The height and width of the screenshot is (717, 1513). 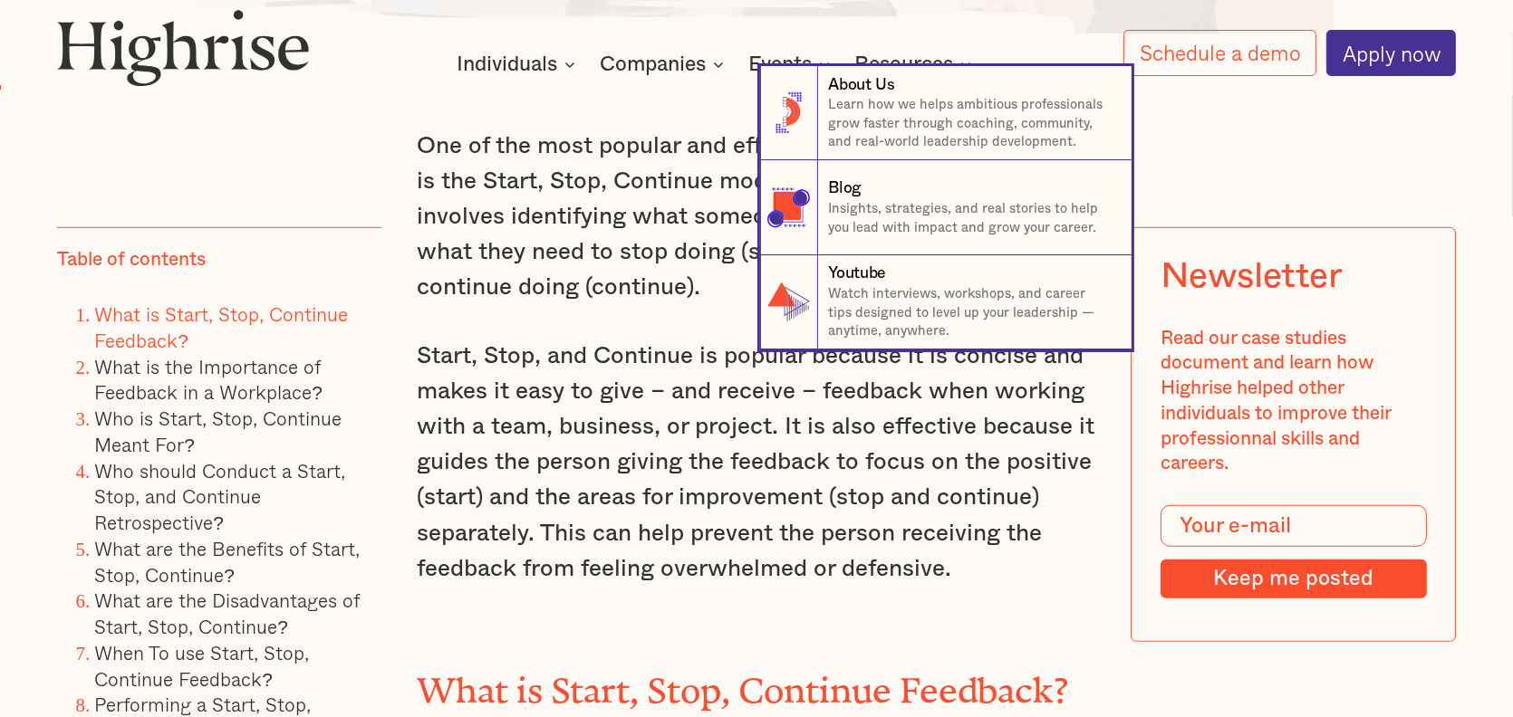 What do you see at coordinates (858, 274) in the screenshot?
I see `div: Youtube` at bounding box center [858, 274].